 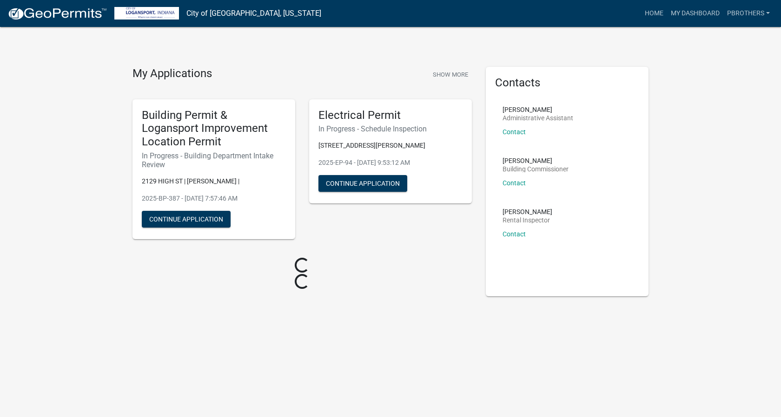 I want to click on h4: My Applications, so click(x=172, y=74).